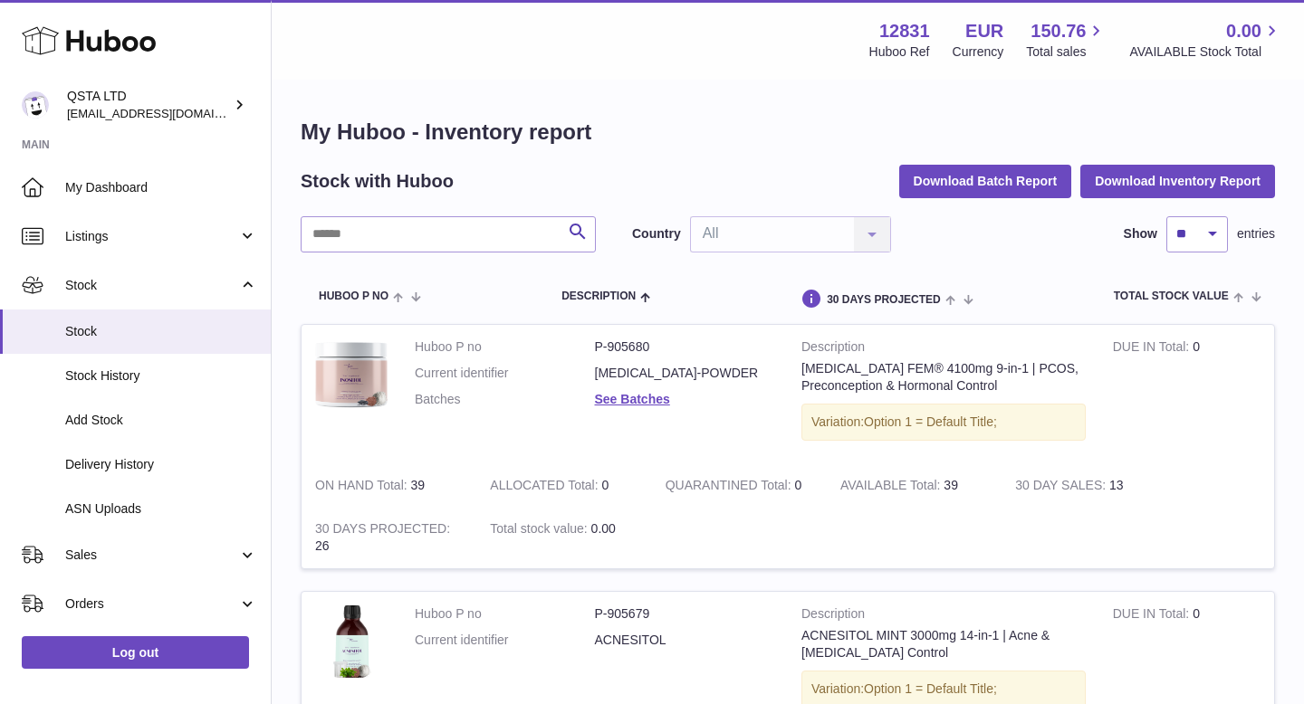 This screenshot has width=1304, height=704. What do you see at coordinates (151, 236) in the screenshot?
I see `span: Listings` at bounding box center [151, 236].